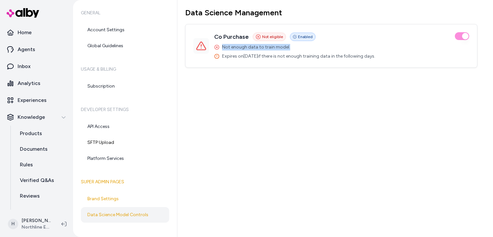 Image resolution: width=493 pixels, height=237 pixels. I want to click on h6: Usage & Billing, so click(125, 69).